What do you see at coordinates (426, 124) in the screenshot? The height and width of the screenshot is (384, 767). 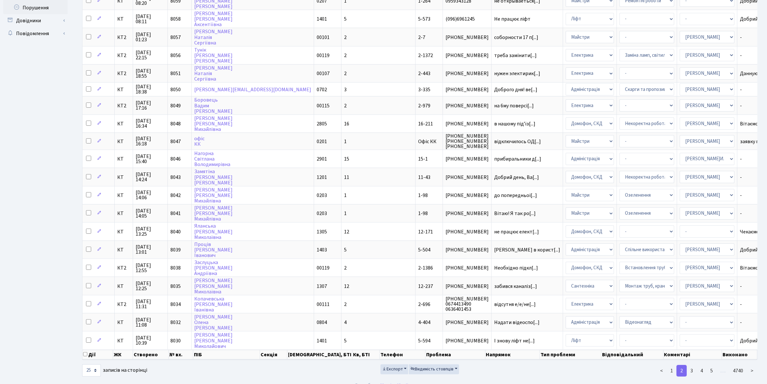 I see `span: 16-211` at bounding box center [426, 124].